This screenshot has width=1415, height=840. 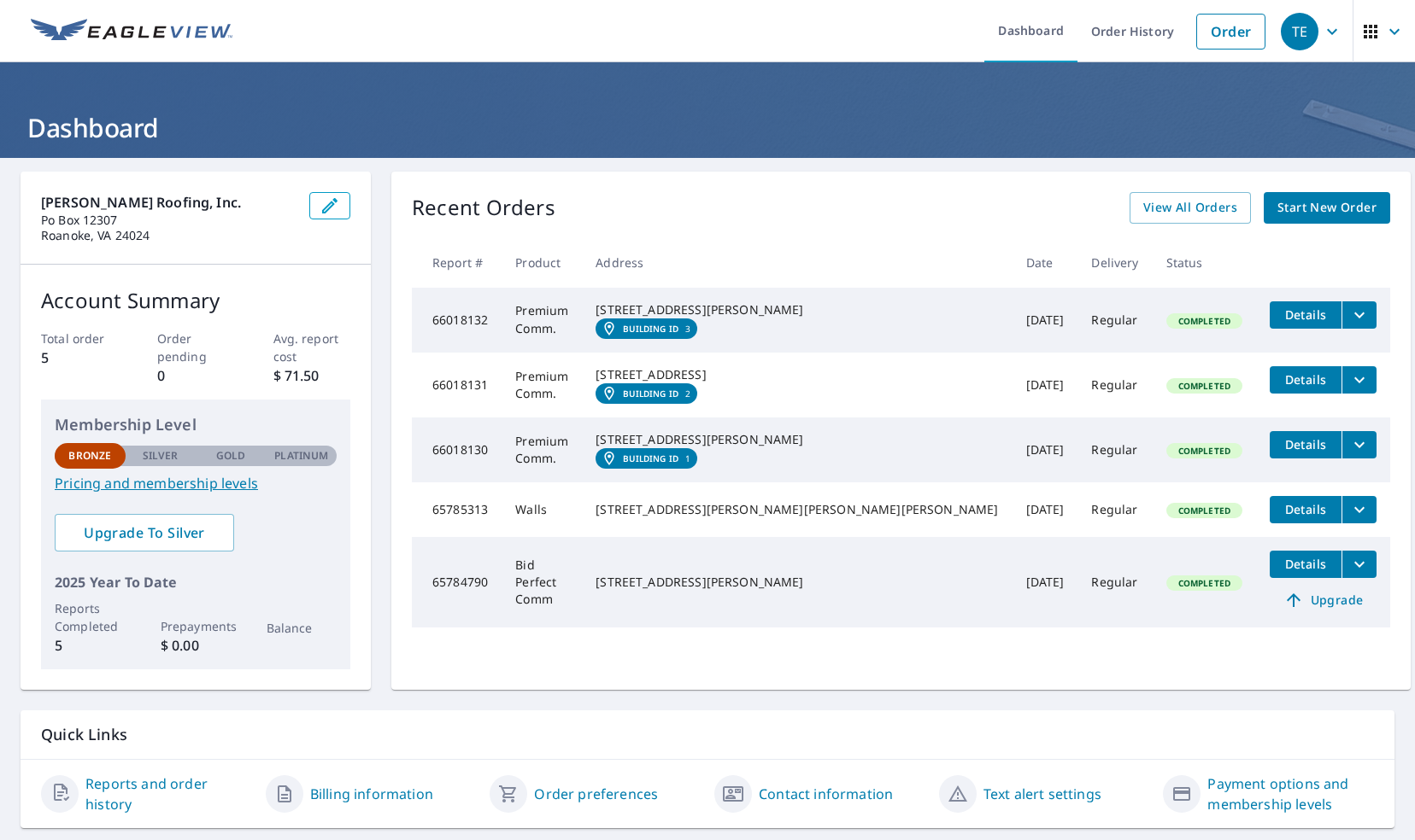 What do you see at coordinates (301, 627) in the screenshot?
I see `p: Balance` at bounding box center [301, 627].